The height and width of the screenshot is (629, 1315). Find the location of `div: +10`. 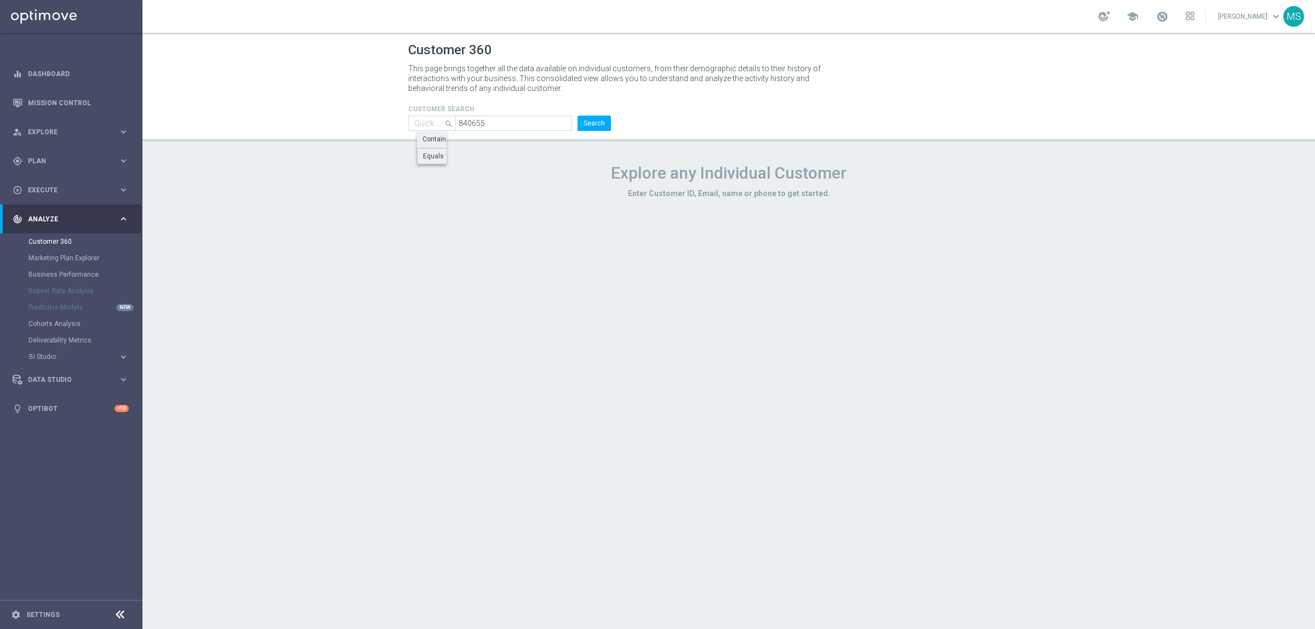

div: +10 is located at coordinates (122, 408).